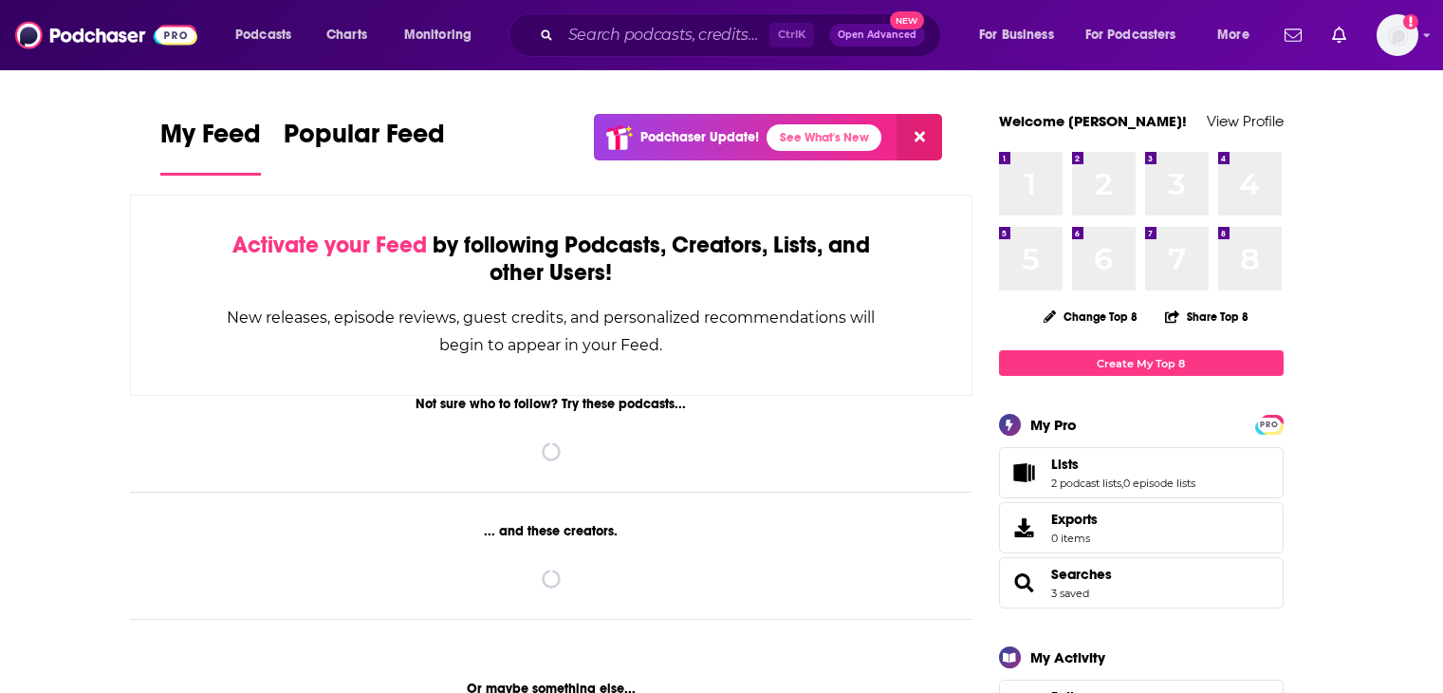 This screenshot has height=693, width=1443. What do you see at coordinates (551, 259) in the screenshot?
I see `div: by following Podcasts, Creators, Lists, and other Users!` at bounding box center [551, 259].